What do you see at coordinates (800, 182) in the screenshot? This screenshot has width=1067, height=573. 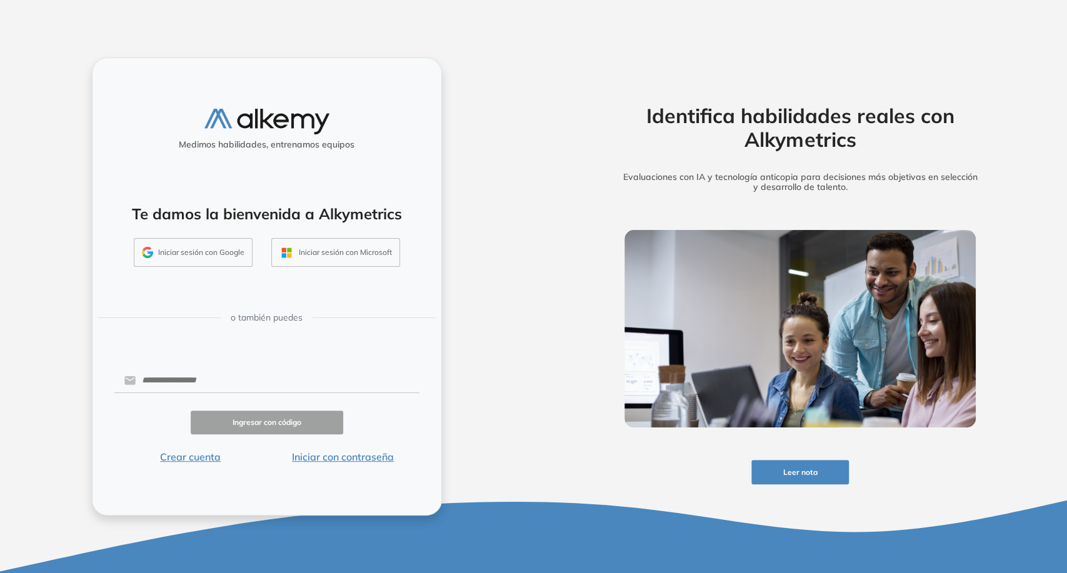 I see `h5: Evaluaciones con IA y tecnología anticopia para decisiones más objetivas en selección y desarroll...` at bounding box center [800, 182].